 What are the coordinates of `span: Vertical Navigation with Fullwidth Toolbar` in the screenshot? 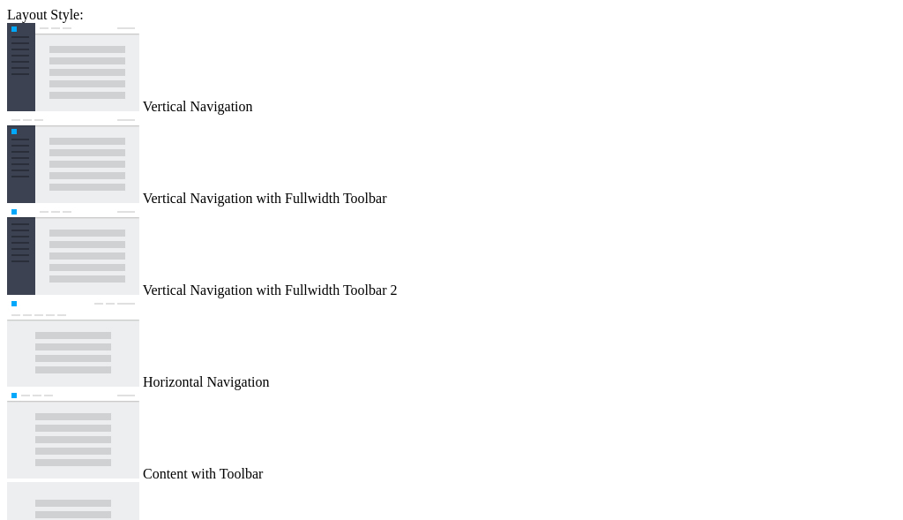 It's located at (265, 198).